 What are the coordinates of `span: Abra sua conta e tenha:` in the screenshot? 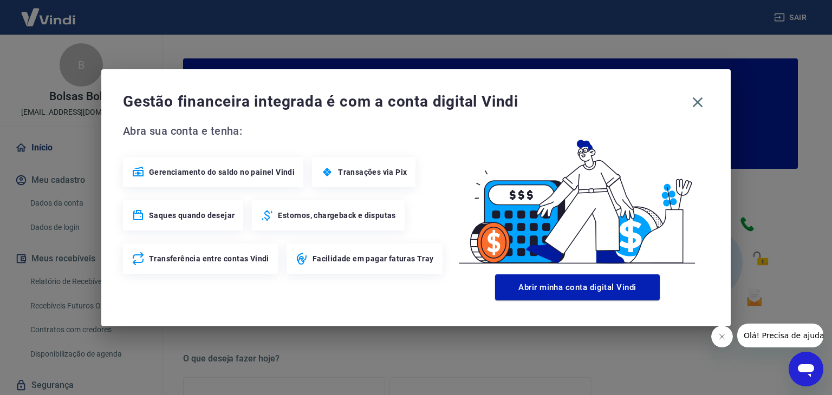 It's located at (284, 131).